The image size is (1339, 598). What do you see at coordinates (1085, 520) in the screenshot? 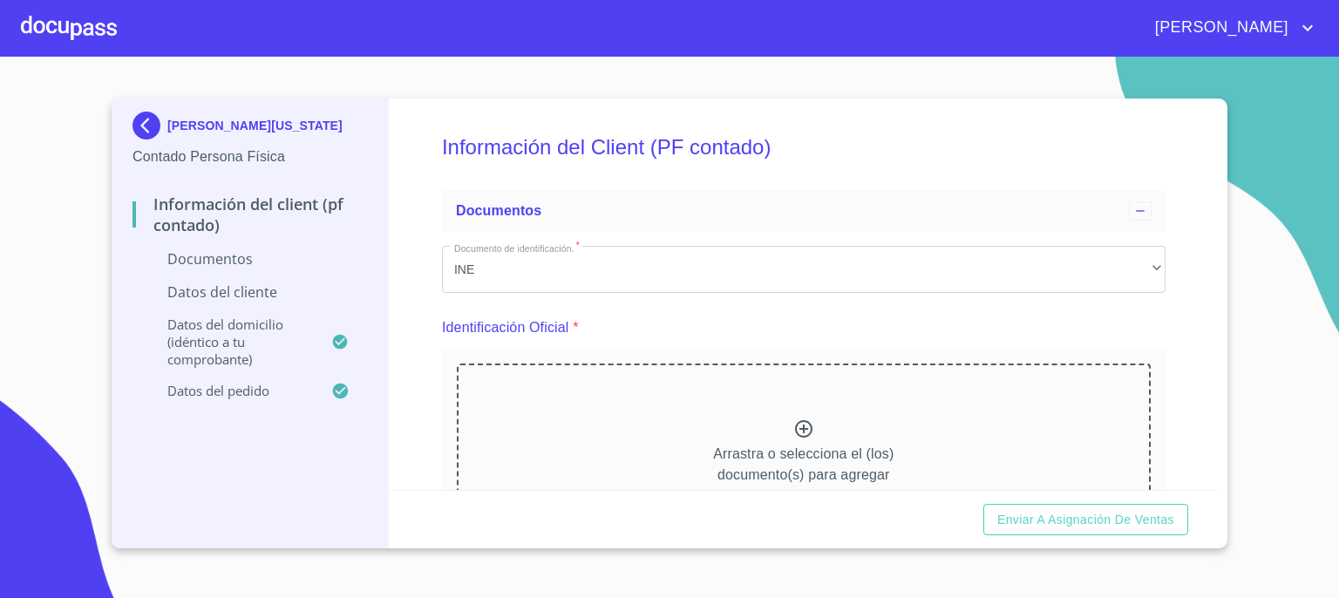
I see `span: Enviar a Asignación de Ventas` at bounding box center [1085, 520].